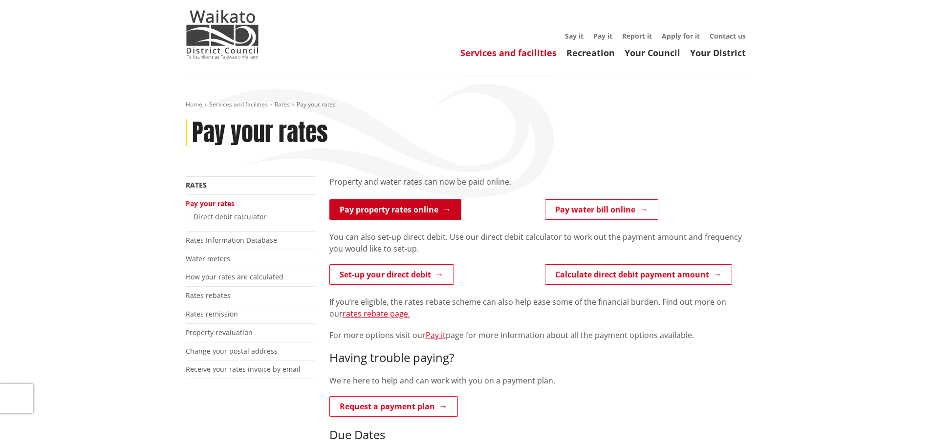  What do you see at coordinates (222, 34) in the screenshot?
I see `img: Waikato District Council - Te Kaunihera aa Takiwaa o Waikato` at bounding box center [222, 34].